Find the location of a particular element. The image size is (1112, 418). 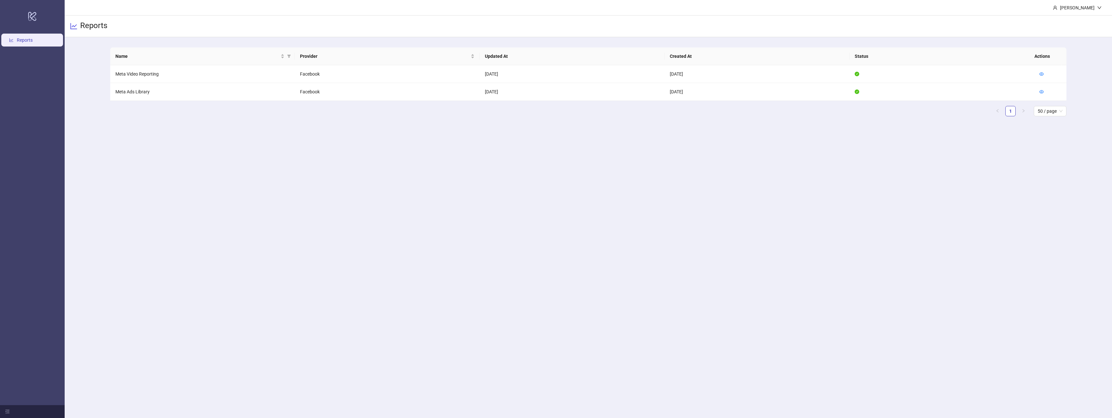

a: Reports is located at coordinates (25, 40).